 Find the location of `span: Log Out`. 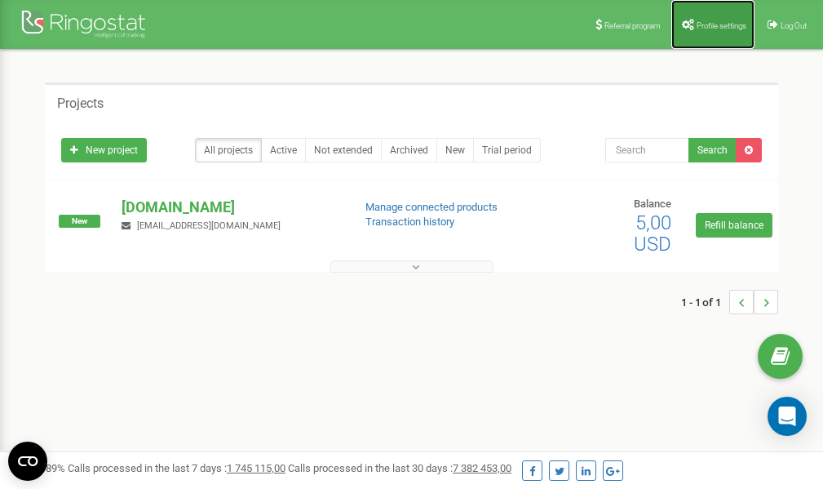

span: Log Out is located at coordinates (794, 25).